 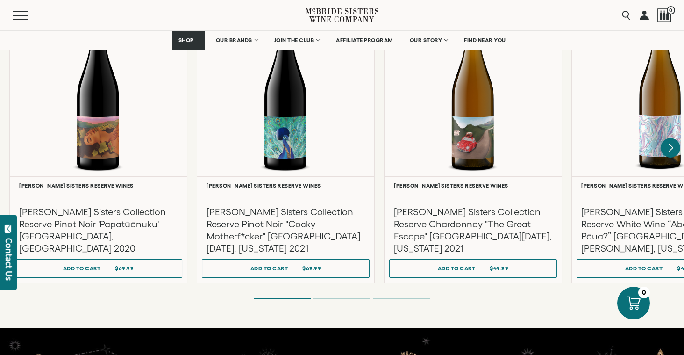 What do you see at coordinates (670, 148) in the screenshot?
I see `button: Next` at bounding box center [670, 148].